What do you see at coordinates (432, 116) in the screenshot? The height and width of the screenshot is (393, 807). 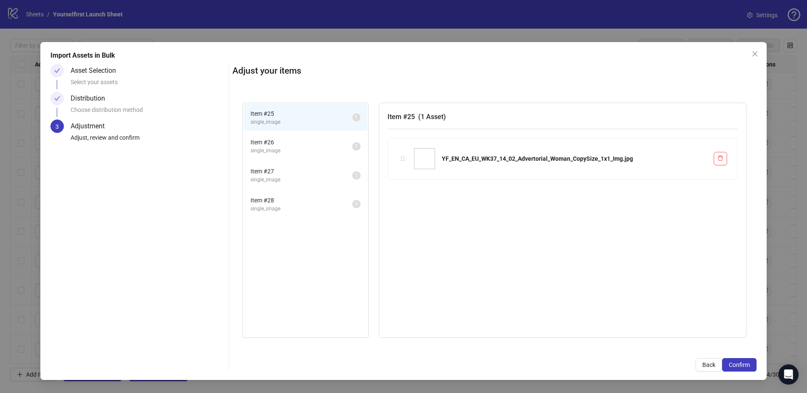 I see `span: ( 1 Asset )` at bounding box center [432, 116].